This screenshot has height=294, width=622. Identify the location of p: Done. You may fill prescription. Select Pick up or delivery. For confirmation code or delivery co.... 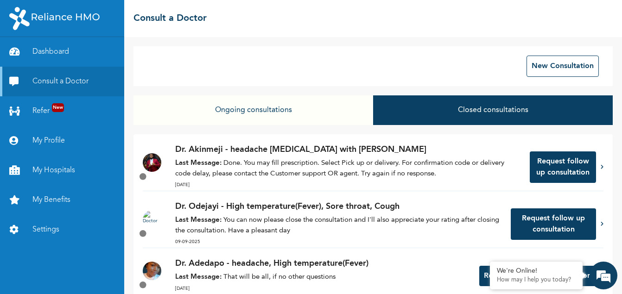
(347, 169).